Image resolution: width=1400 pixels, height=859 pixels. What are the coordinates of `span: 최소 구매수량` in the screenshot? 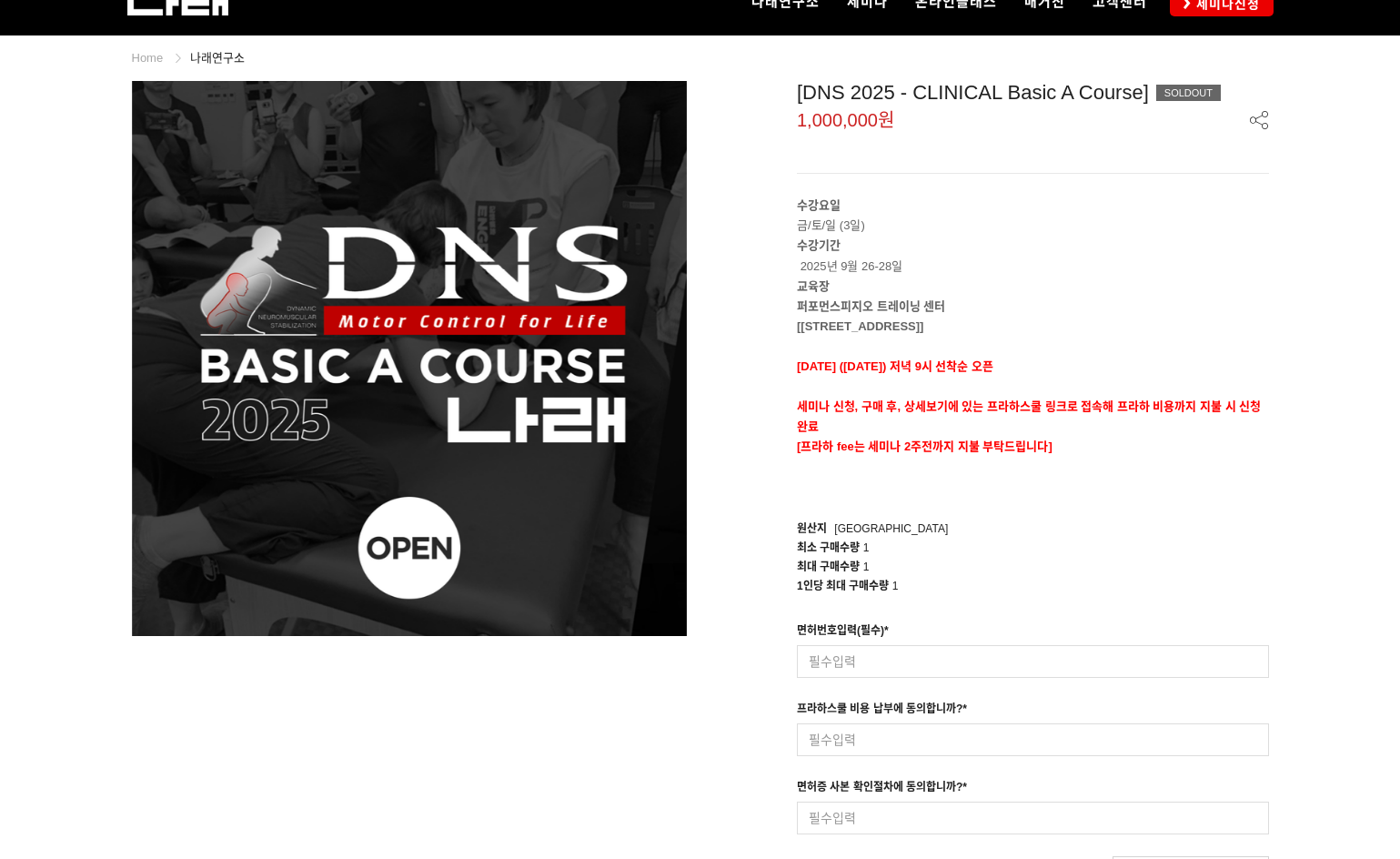 It's located at (828, 548).